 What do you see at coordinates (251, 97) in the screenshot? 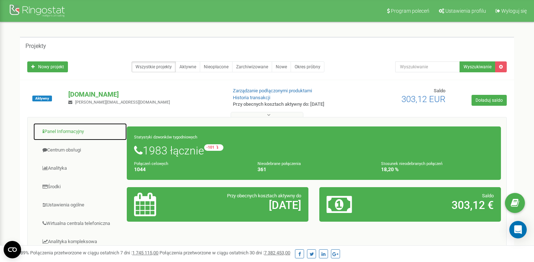
I see `a: Historia transakcji` at bounding box center [251, 97].